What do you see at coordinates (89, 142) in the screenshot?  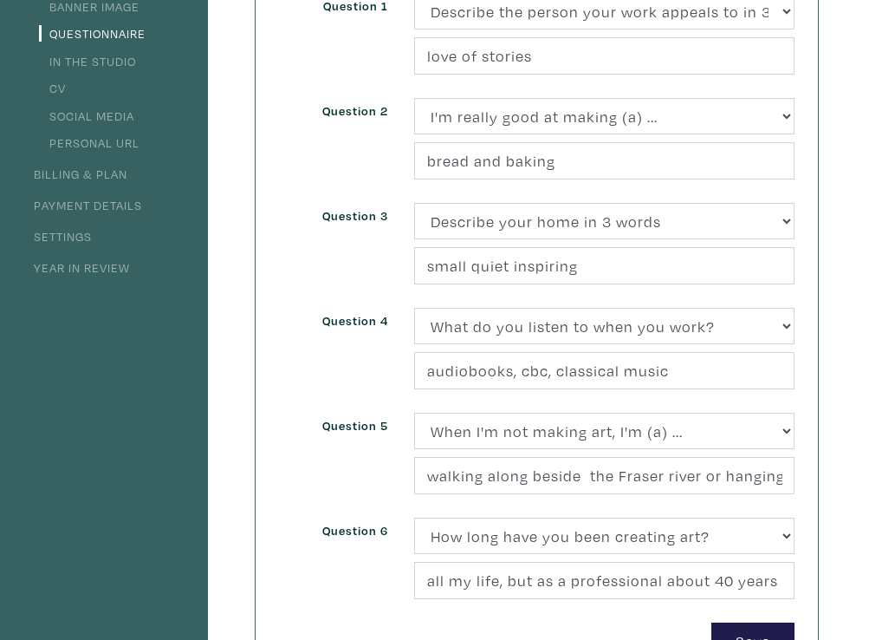 I see `a: Personal URL` at bounding box center [89, 142].